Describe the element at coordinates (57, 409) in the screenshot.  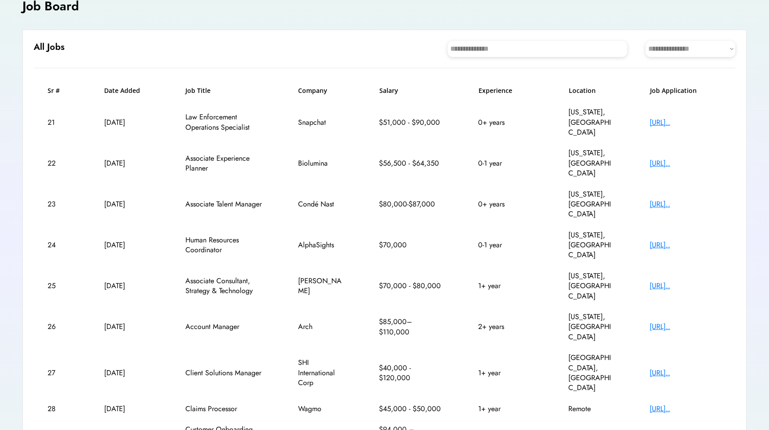
I see `div: 28` at that location.